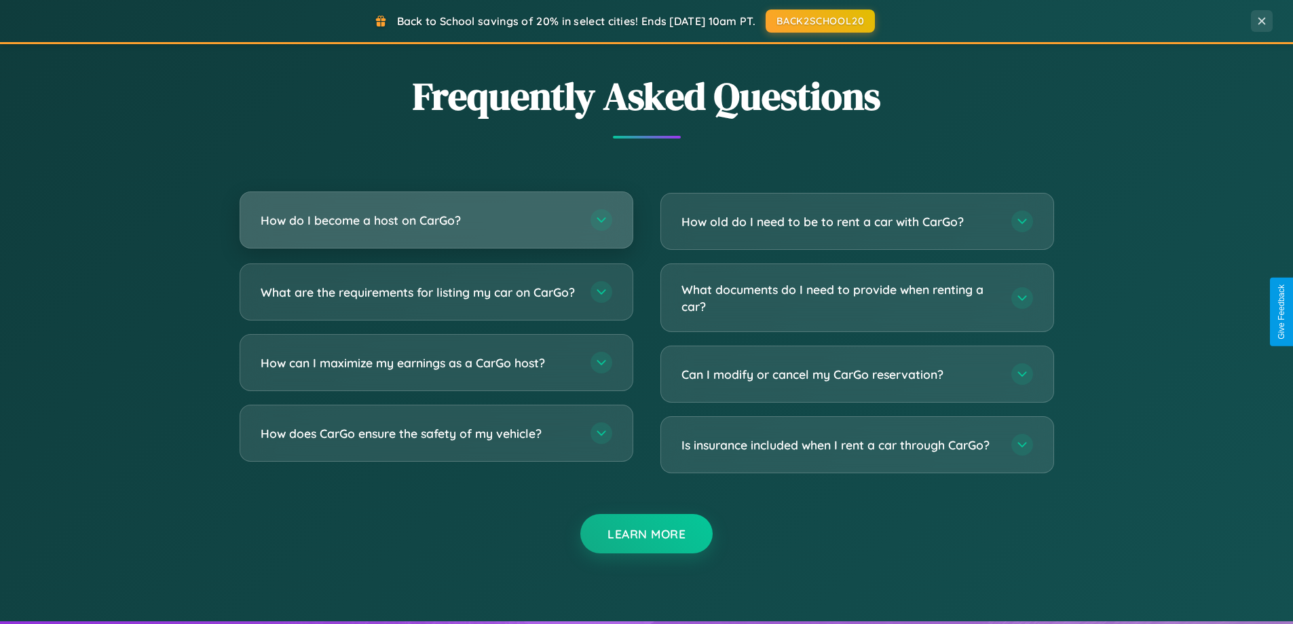  What do you see at coordinates (839, 374) in the screenshot?
I see `h3: Can I modify or cancel my CarGo reservation?` at bounding box center [839, 374].